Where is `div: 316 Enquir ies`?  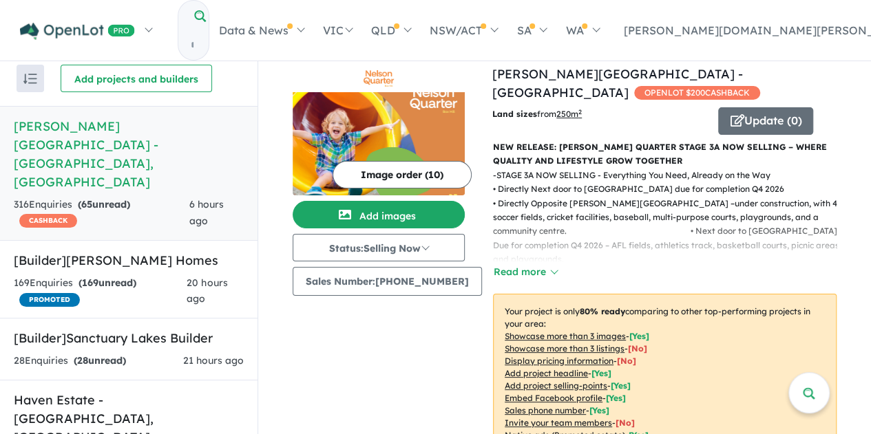
div: 316 Enquir ies is located at coordinates (101, 213).